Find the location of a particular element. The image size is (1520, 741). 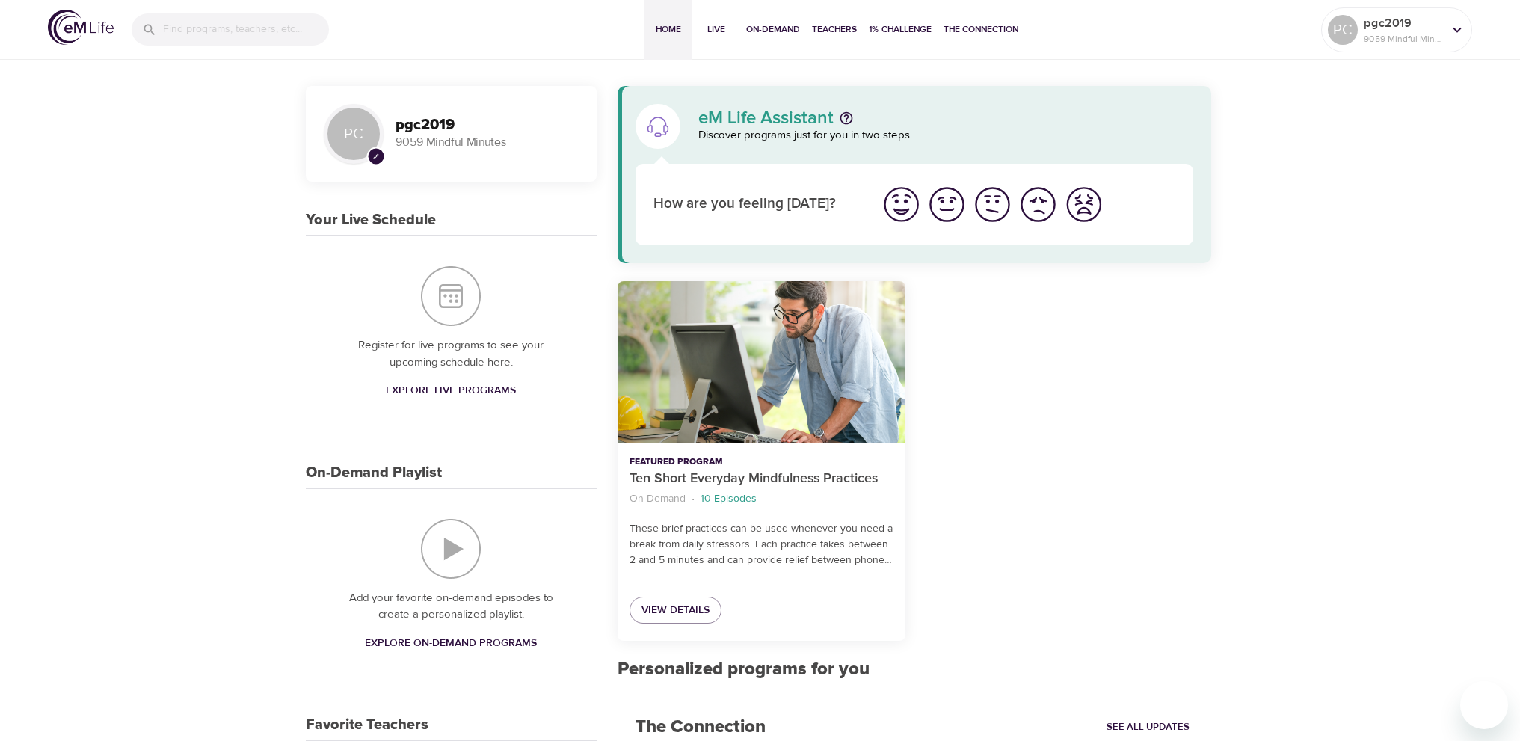

span: The Connection is located at coordinates (981, 29).